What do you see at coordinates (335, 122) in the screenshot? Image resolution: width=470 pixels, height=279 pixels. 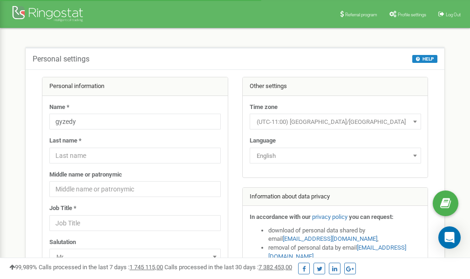 I see `span: (UTC-11:00) Pacific/Midway` at bounding box center [335, 122].